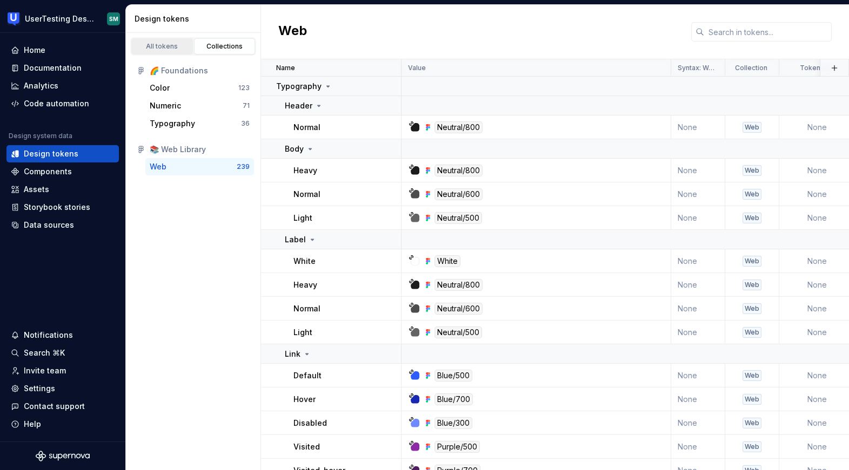 This screenshot has width=849, height=470. What do you see at coordinates (292, 32) in the screenshot?
I see `h2: Web` at bounding box center [292, 32].